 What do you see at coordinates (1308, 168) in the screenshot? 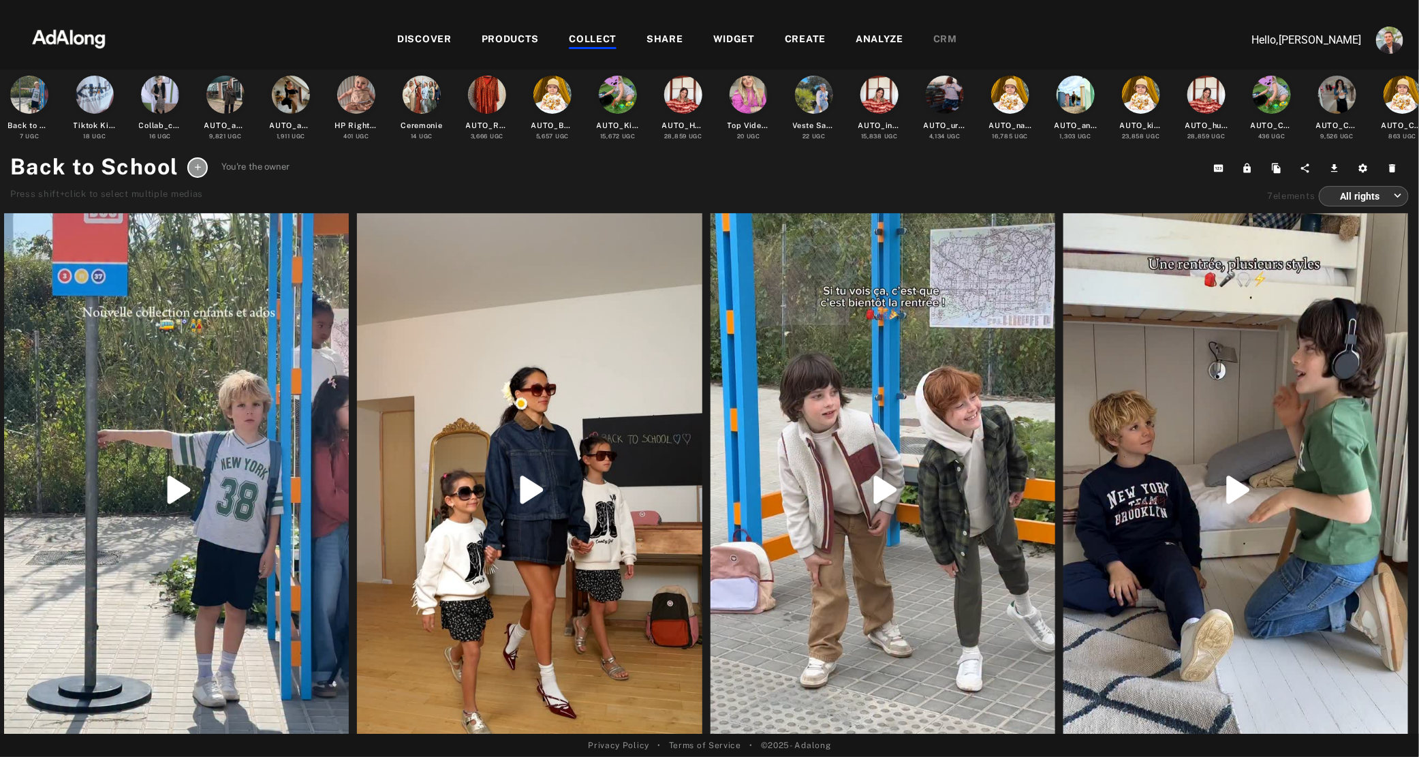
I see `button: Share` at bounding box center [1308, 168].